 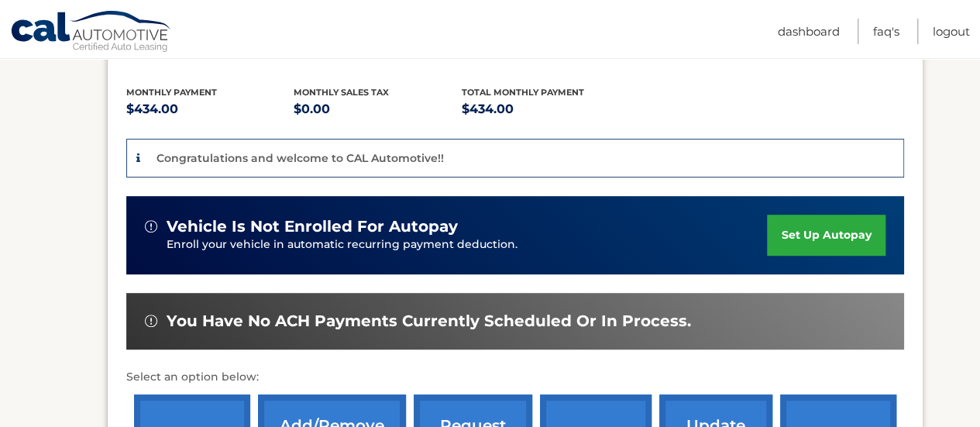 What do you see at coordinates (809, 31) in the screenshot?
I see `a: Dashboard` at bounding box center [809, 31].